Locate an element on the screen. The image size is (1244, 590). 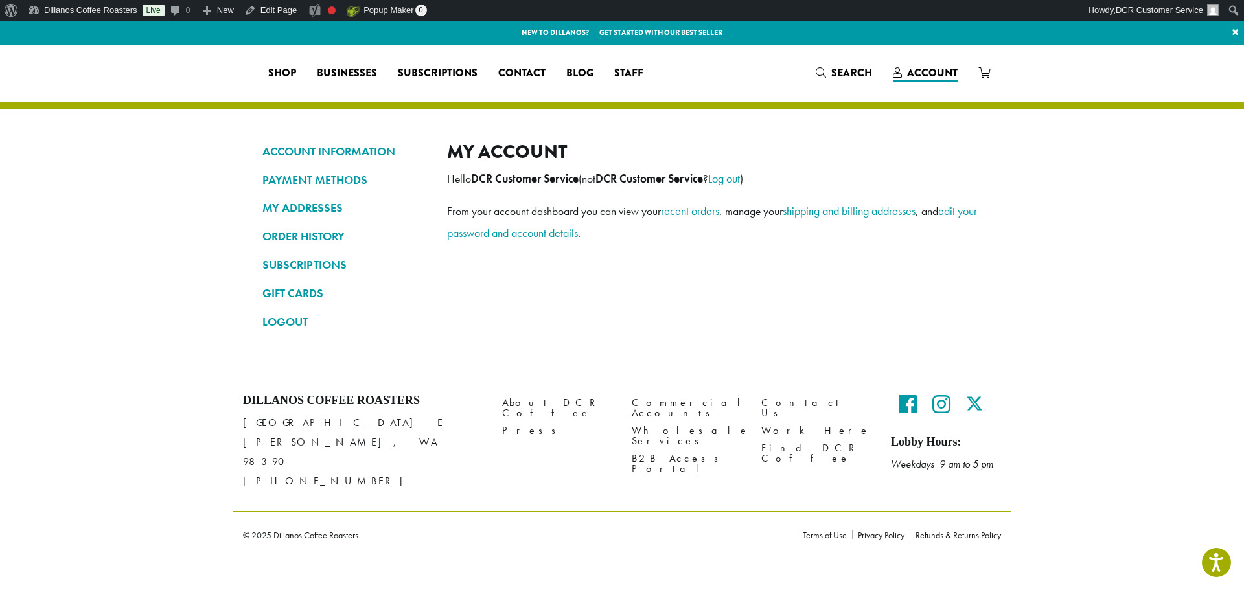
div: Focus keyphrase not set is located at coordinates (332, 10).